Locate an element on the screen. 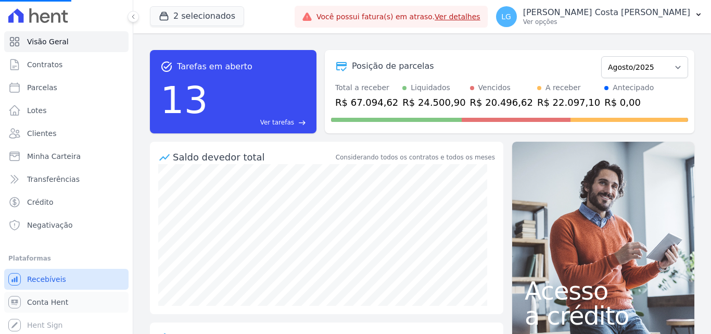  span: Conta Hent is located at coordinates (47, 302).